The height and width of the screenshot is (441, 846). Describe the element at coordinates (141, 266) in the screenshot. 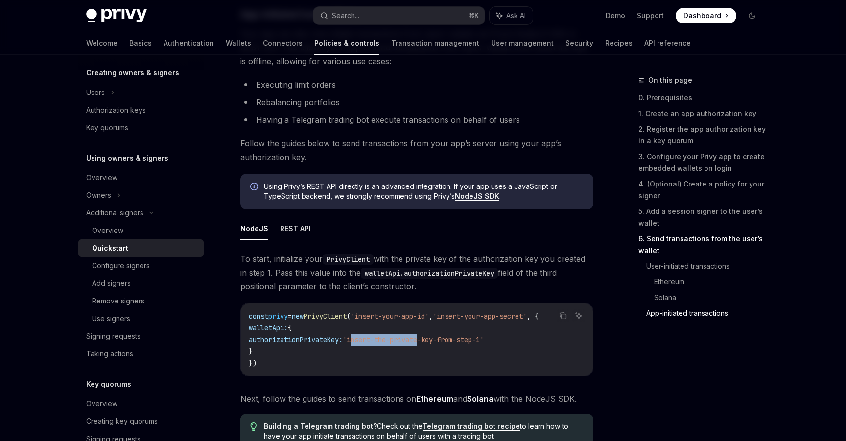

I see `a: Configure signers` at that location.